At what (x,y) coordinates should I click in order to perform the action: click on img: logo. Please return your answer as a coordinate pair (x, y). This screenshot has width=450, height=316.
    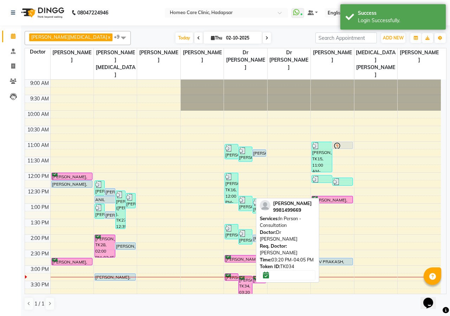
    Looking at the image, I should click on (42, 13).